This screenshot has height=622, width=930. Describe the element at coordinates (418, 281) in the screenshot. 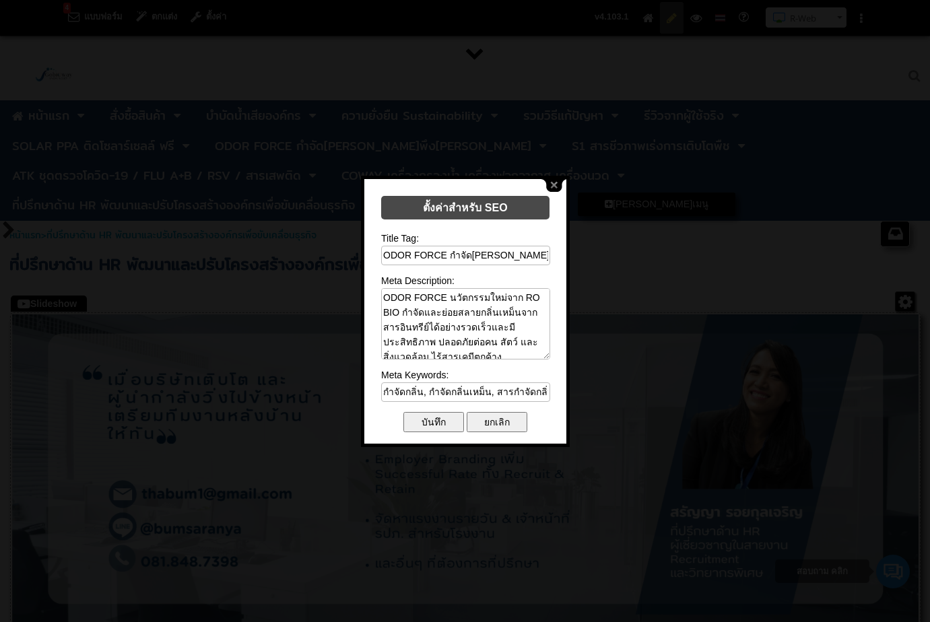

I see `label: Meta Description:` at that location.